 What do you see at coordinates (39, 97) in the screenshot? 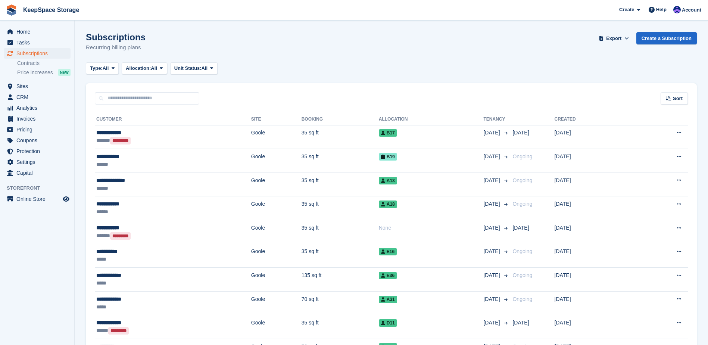
I see `span: CRM` at bounding box center [39, 97].